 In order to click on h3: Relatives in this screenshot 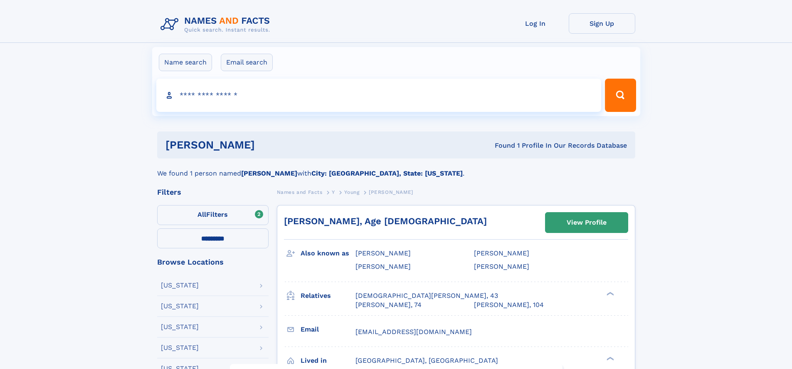, I will do `click(328, 296)`.